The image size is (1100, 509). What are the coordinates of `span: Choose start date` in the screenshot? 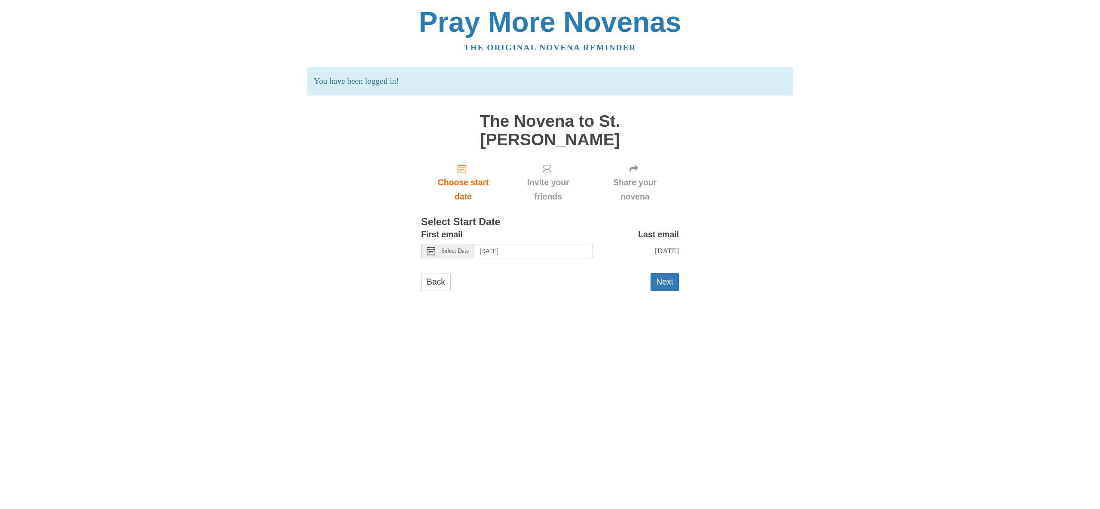 It's located at (463, 190).